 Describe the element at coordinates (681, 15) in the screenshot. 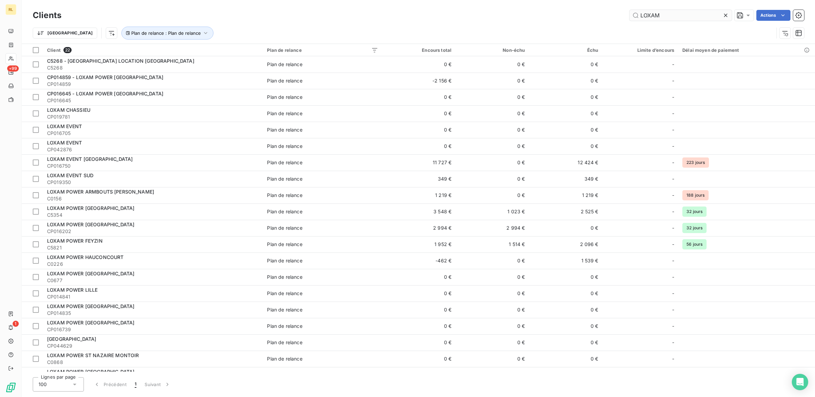

I see `input: Rechercher` at that location.